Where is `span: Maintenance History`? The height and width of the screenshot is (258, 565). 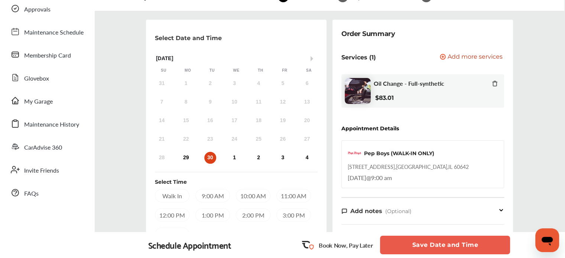 span: Maintenance History is located at coordinates (52, 125).